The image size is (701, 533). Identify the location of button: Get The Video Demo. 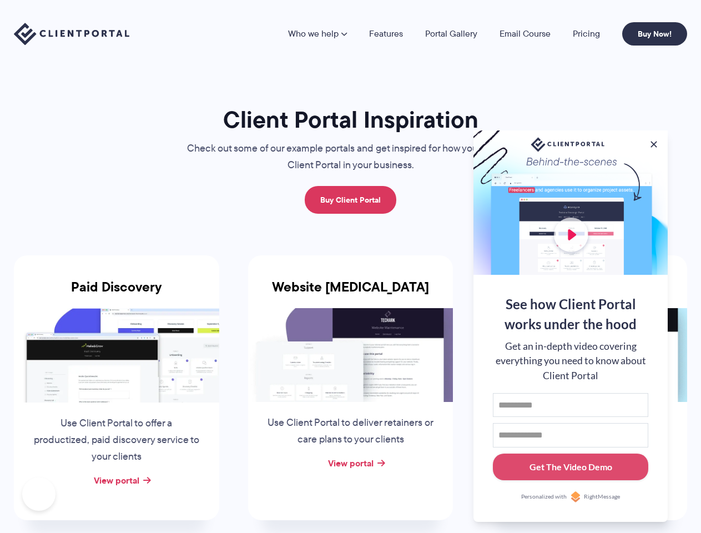
(571, 467).